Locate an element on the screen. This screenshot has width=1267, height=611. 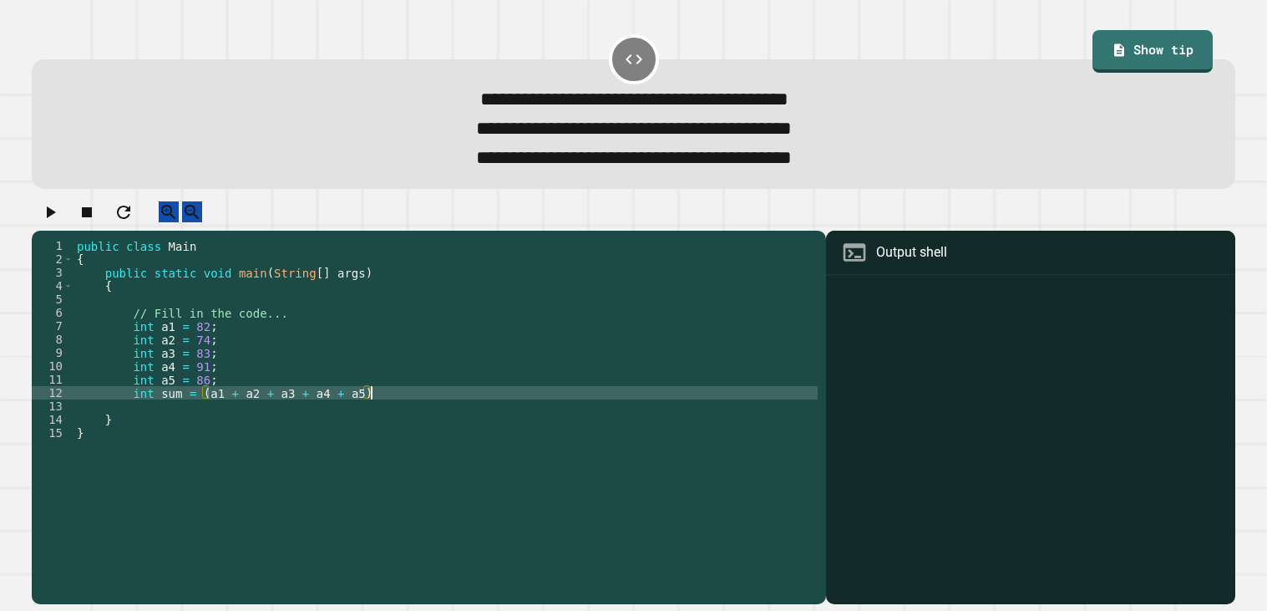
div: 3 is located at coordinates (53, 272).